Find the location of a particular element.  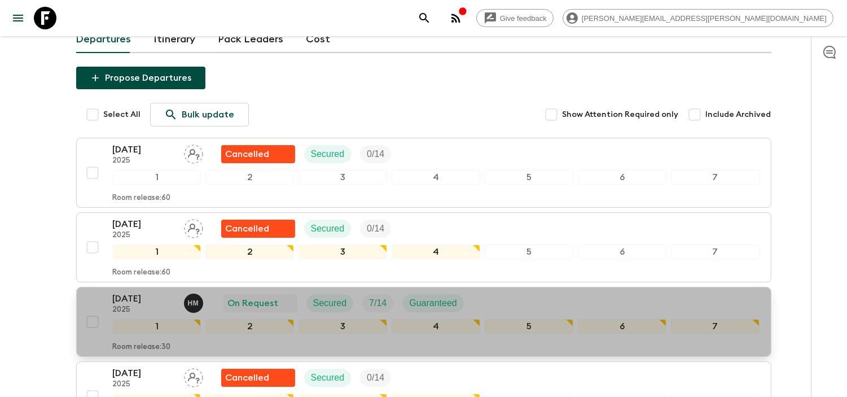

span: Give feedback is located at coordinates (523, 18).